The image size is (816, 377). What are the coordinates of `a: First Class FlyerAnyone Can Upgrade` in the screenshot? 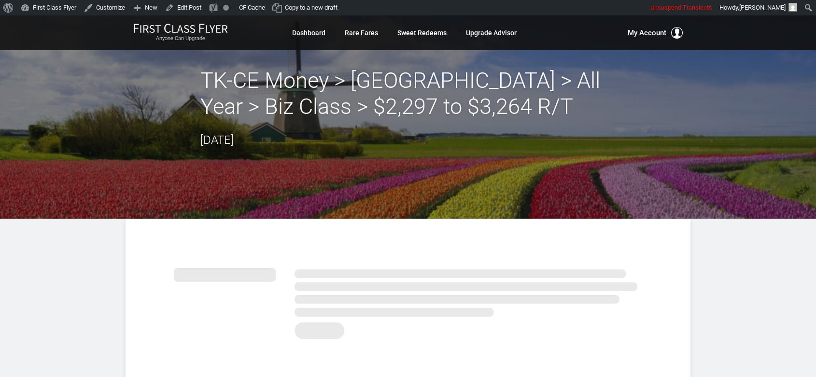 It's located at (181, 33).